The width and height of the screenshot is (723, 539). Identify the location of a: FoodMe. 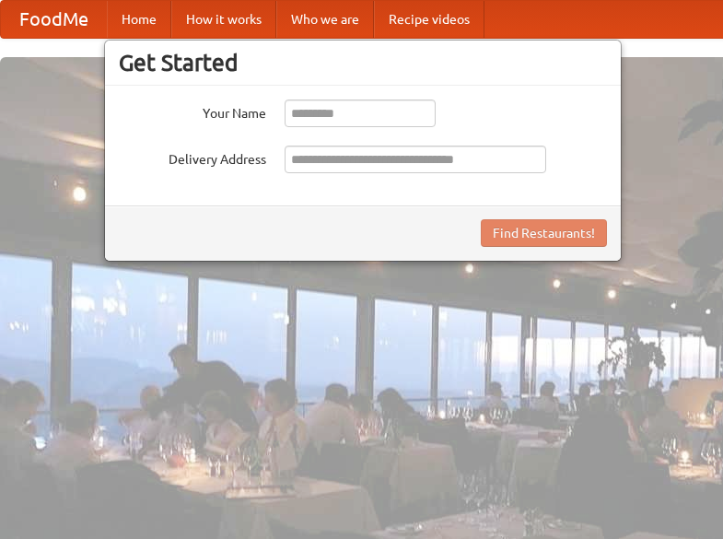
(53, 19).